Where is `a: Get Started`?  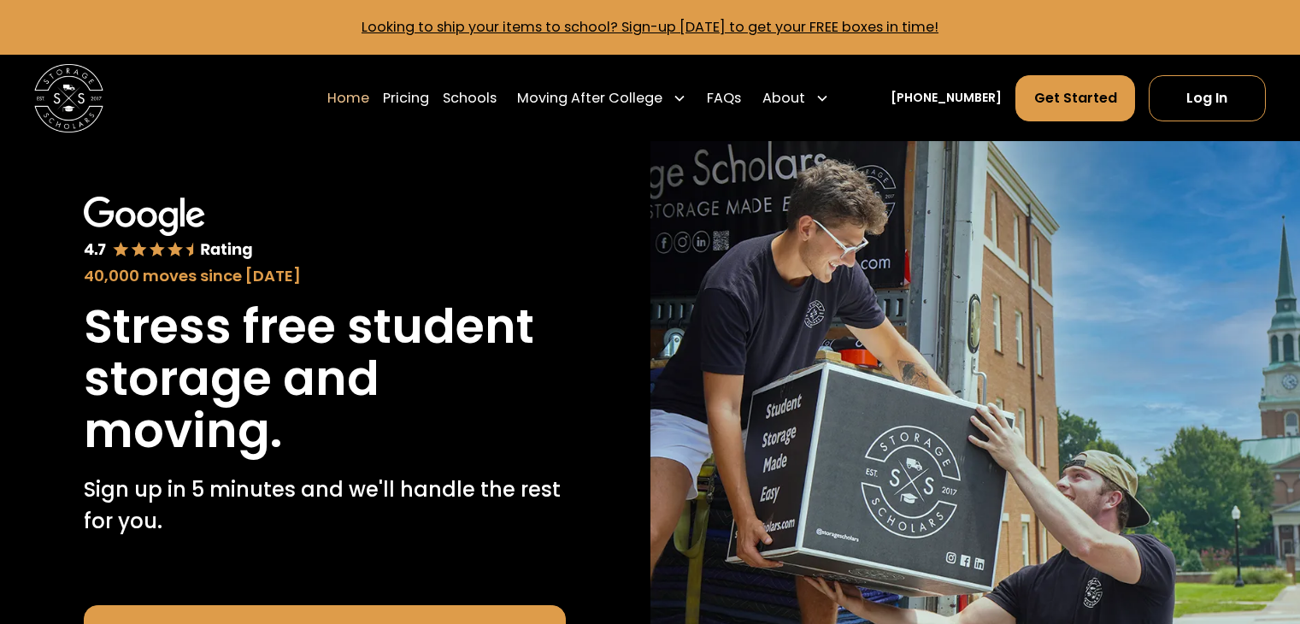 a: Get Started is located at coordinates (1074, 98).